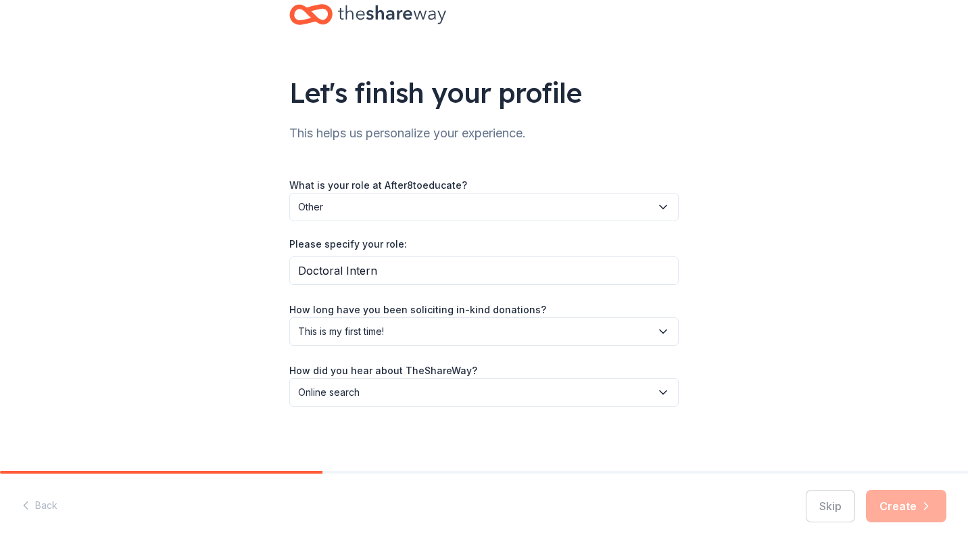  I want to click on span: Online search, so click(475, 392).